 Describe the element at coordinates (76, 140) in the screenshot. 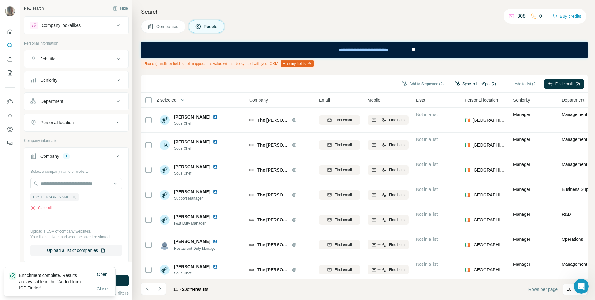

I see `p: Company information` at that location.